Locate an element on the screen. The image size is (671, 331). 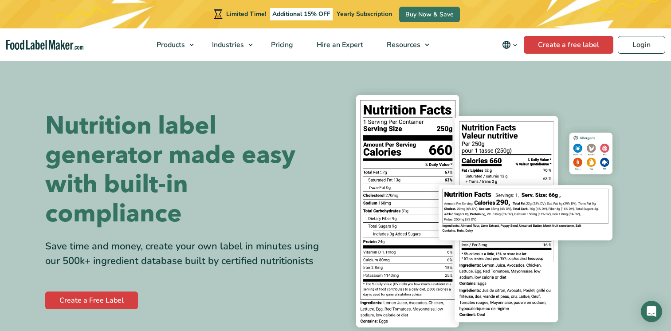
a: Resources is located at coordinates (405, 45).